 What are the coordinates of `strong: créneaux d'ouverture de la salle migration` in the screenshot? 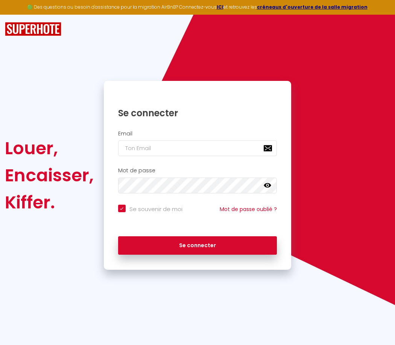 It's located at (312, 7).